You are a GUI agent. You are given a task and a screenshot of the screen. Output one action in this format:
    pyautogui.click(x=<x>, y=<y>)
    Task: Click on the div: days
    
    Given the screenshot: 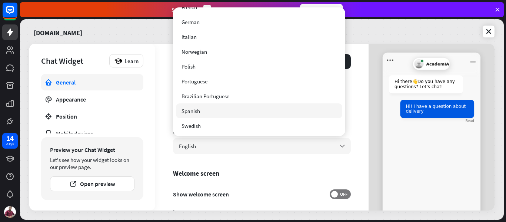 What is the action you would take?
    pyautogui.click(x=10, y=144)
    